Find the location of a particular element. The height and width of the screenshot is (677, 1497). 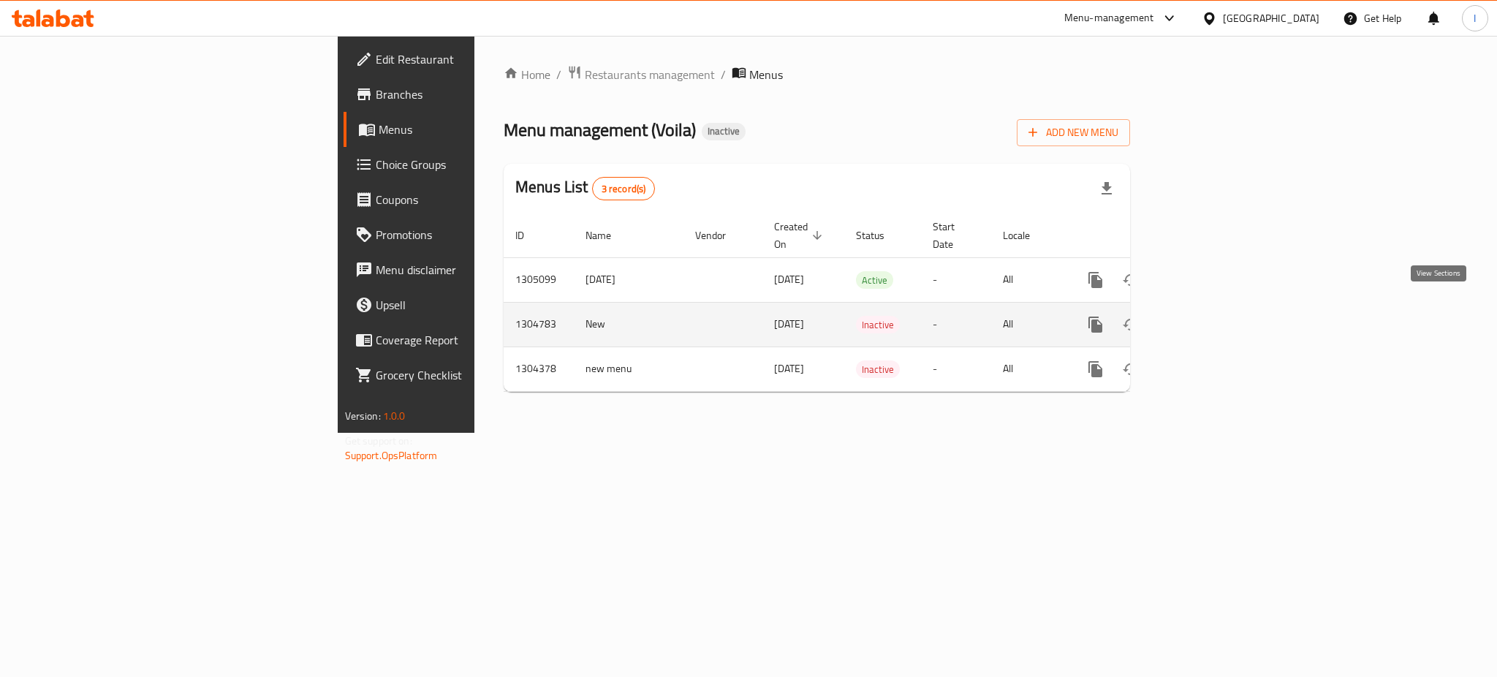

span: Created On is located at coordinates (800, 235).